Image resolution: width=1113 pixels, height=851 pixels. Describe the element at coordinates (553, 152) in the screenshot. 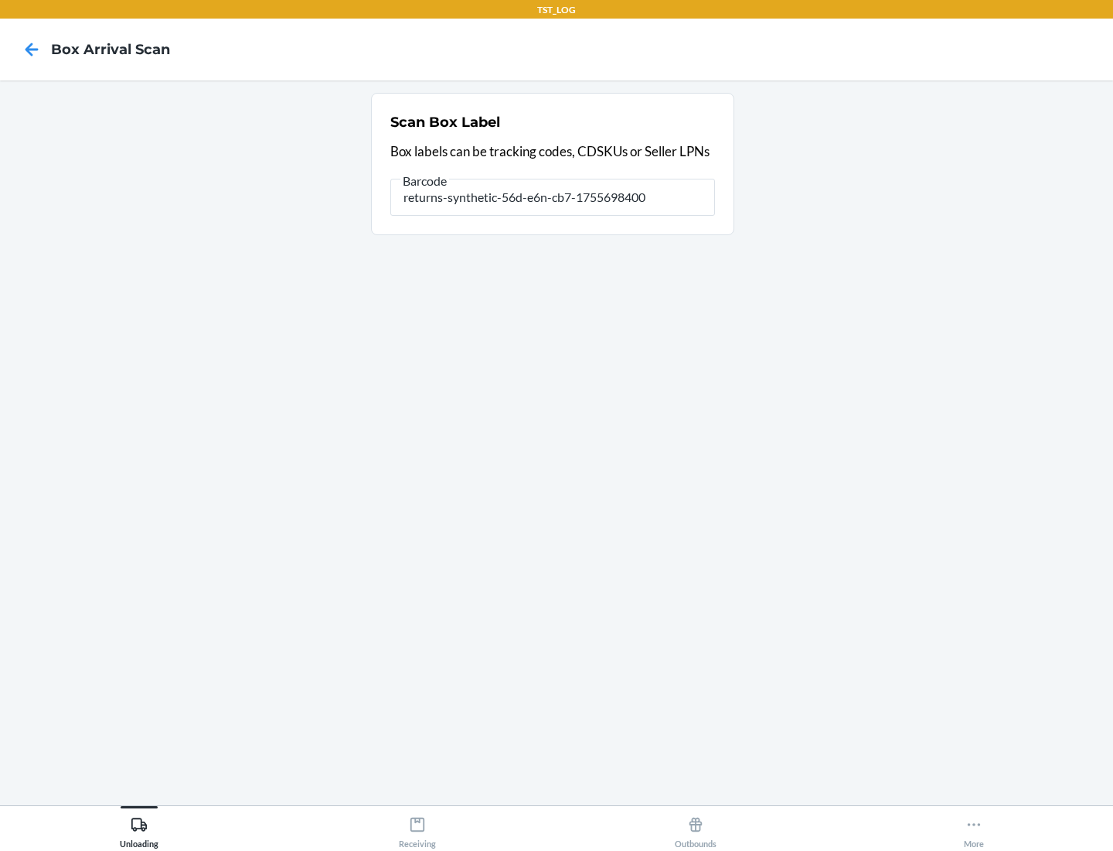

I see `p: Box labels can be tracking codes, CDSKUs or Seller LPNs` at that location.